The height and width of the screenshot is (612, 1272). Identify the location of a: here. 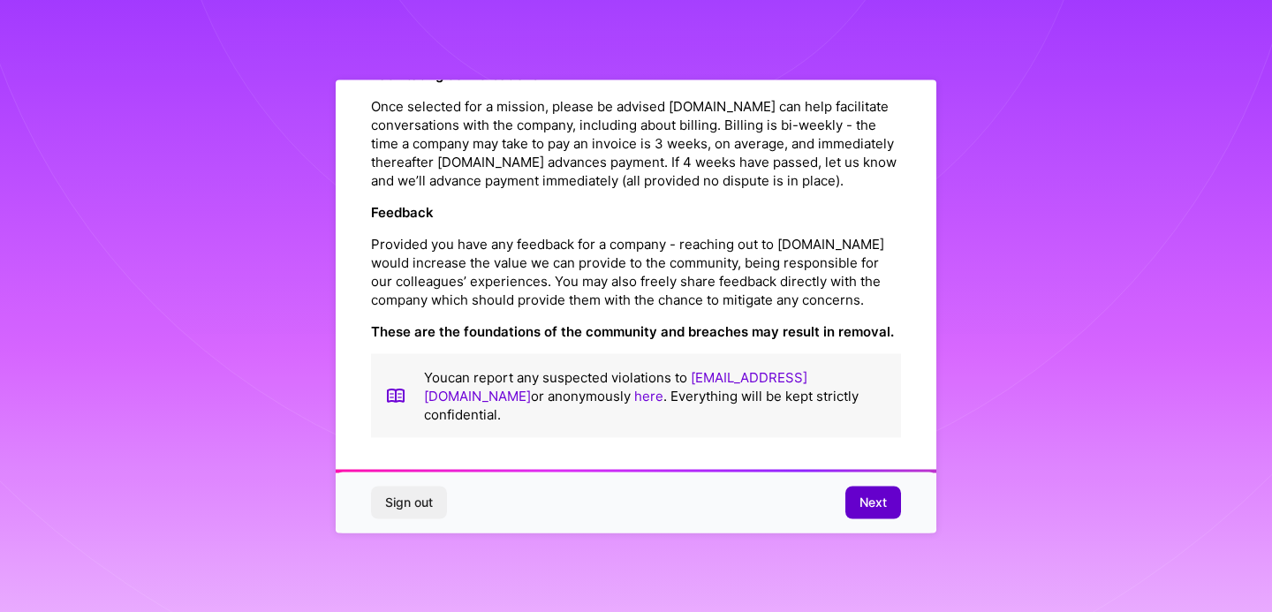
(648, 395).